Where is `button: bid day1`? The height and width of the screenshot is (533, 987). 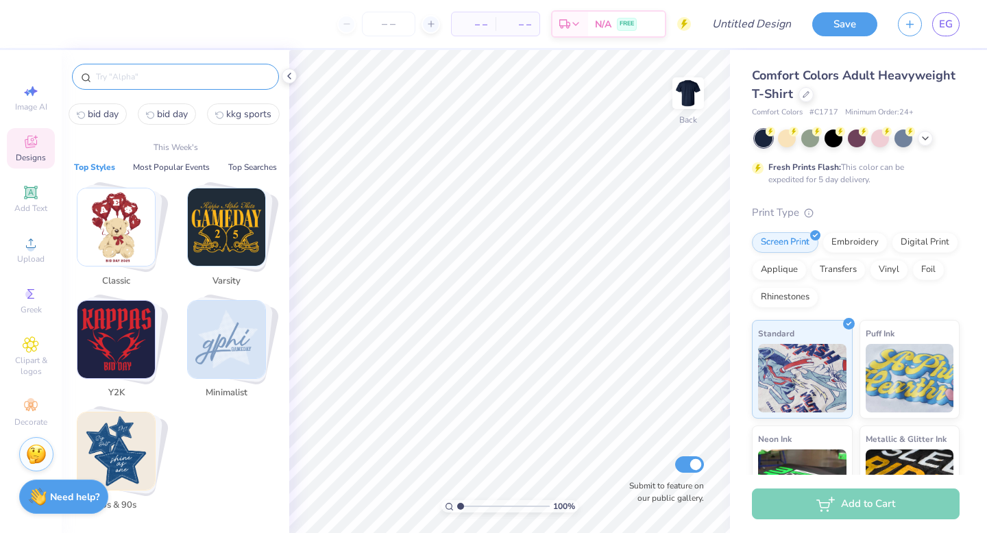
button: bid day1 is located at coordinates (167, 114).